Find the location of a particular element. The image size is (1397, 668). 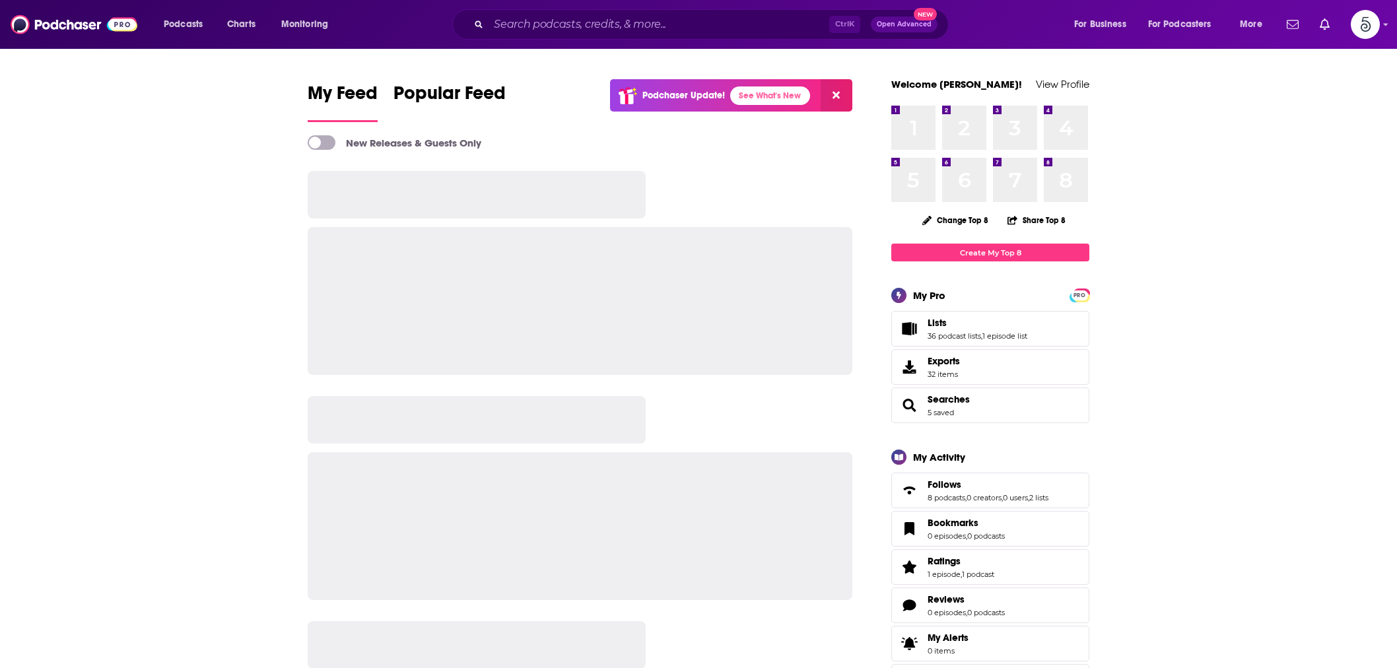

span: Charts is located at coordinates (241, 24).